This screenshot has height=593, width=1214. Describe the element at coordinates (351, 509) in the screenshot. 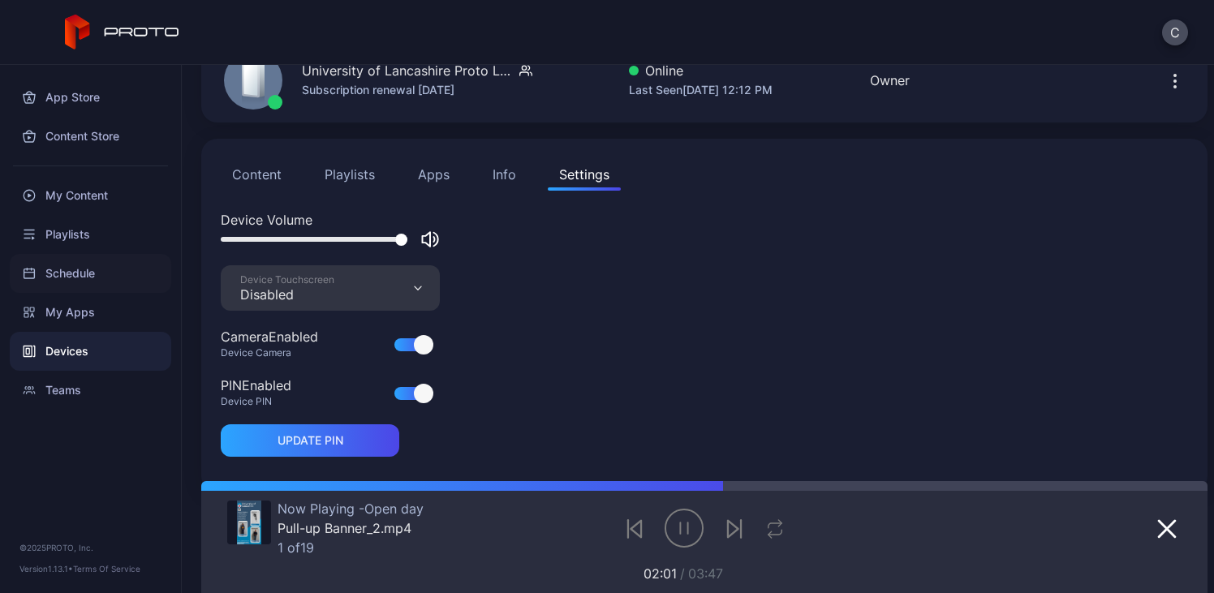

I see `div: Now Playing` at that location.